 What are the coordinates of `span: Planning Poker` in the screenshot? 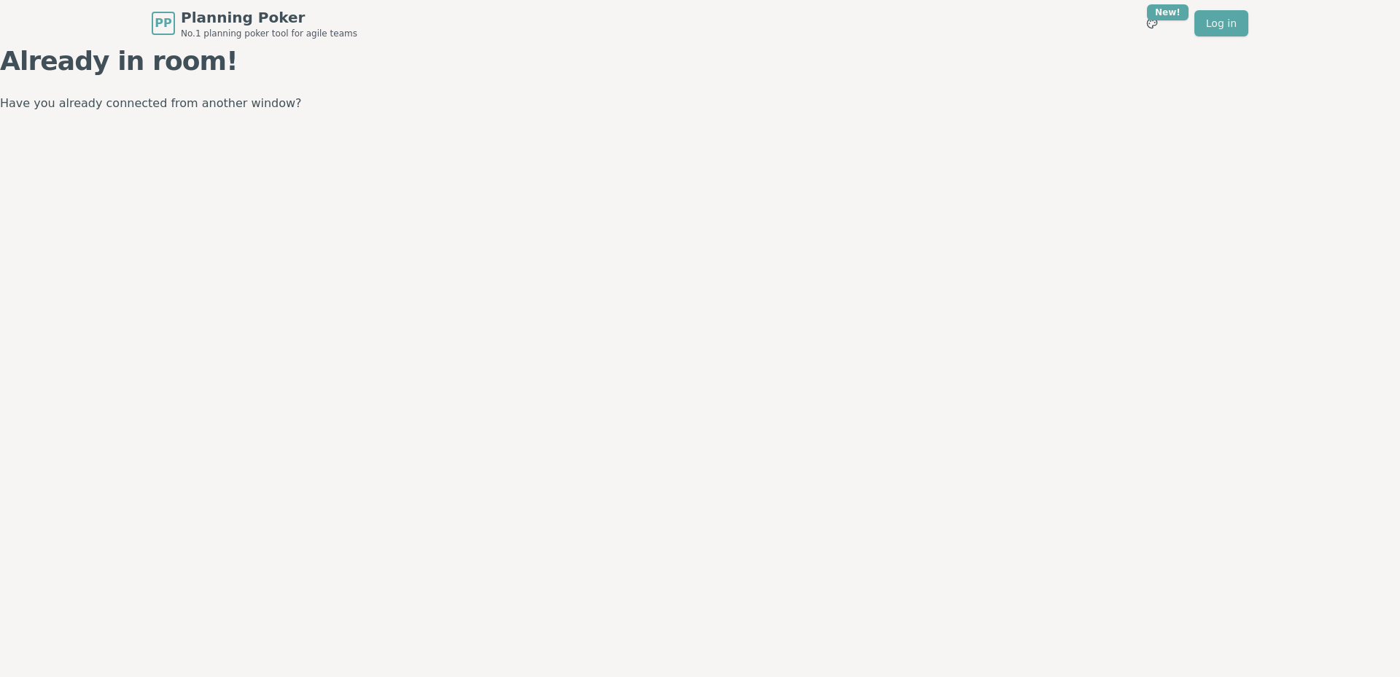 It's located at (269, 17).